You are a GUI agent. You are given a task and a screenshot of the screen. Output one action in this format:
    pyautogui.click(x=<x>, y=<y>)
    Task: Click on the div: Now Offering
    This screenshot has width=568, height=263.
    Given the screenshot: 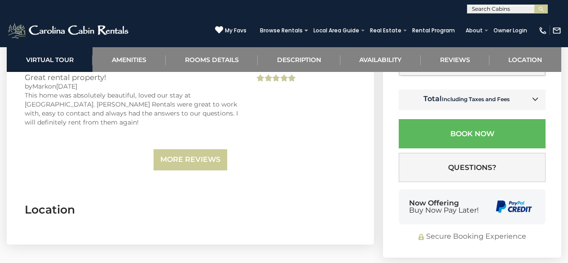 What is the action you would take?
    pyautogui.click(x=443, y=206)
    